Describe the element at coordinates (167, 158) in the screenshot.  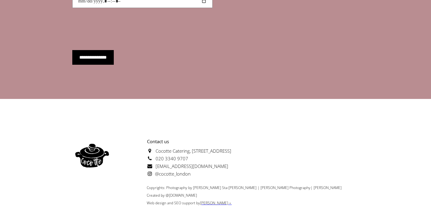
I see `a: 020 3340 9707` at that location.